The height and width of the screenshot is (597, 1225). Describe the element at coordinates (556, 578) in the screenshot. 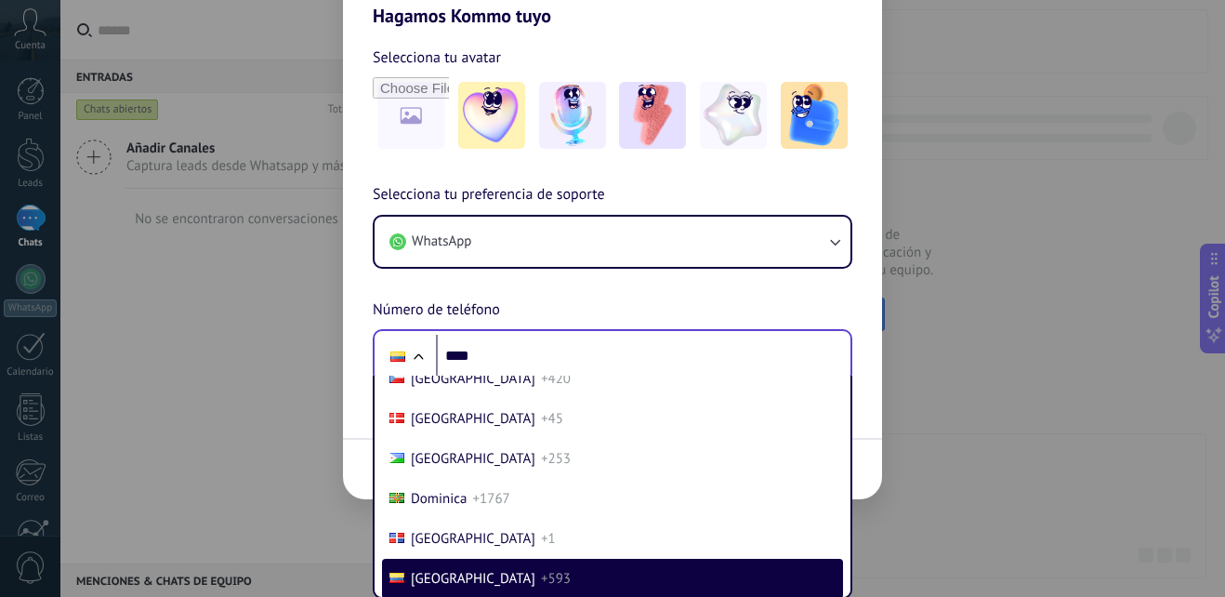

I see `span: +593` at that location.